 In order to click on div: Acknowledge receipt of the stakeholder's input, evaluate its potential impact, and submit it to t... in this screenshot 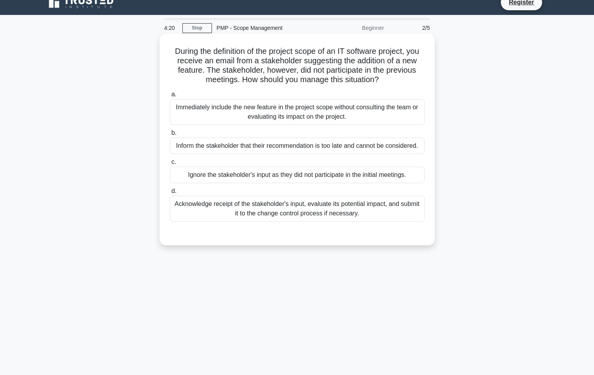, I will do `click(297, 209)`.